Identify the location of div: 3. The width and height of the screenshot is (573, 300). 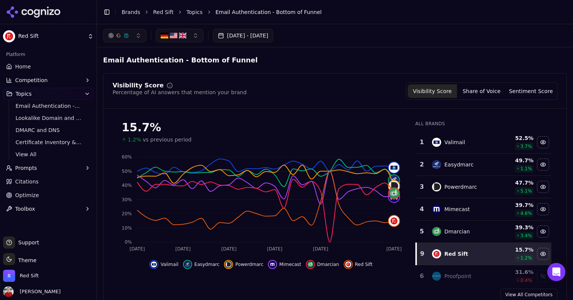
(422, 187).